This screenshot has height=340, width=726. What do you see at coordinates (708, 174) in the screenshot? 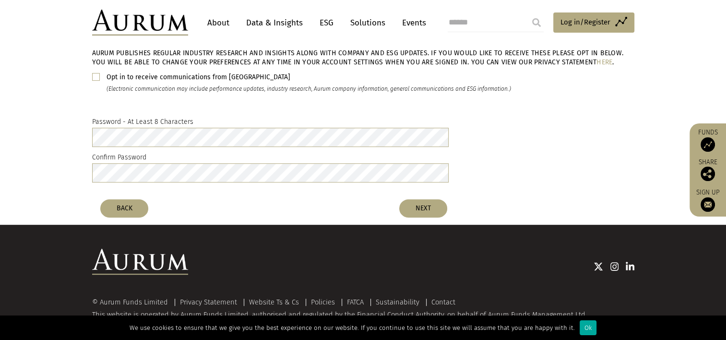
I see `img: Share this post` at bounding box center [708, 174].